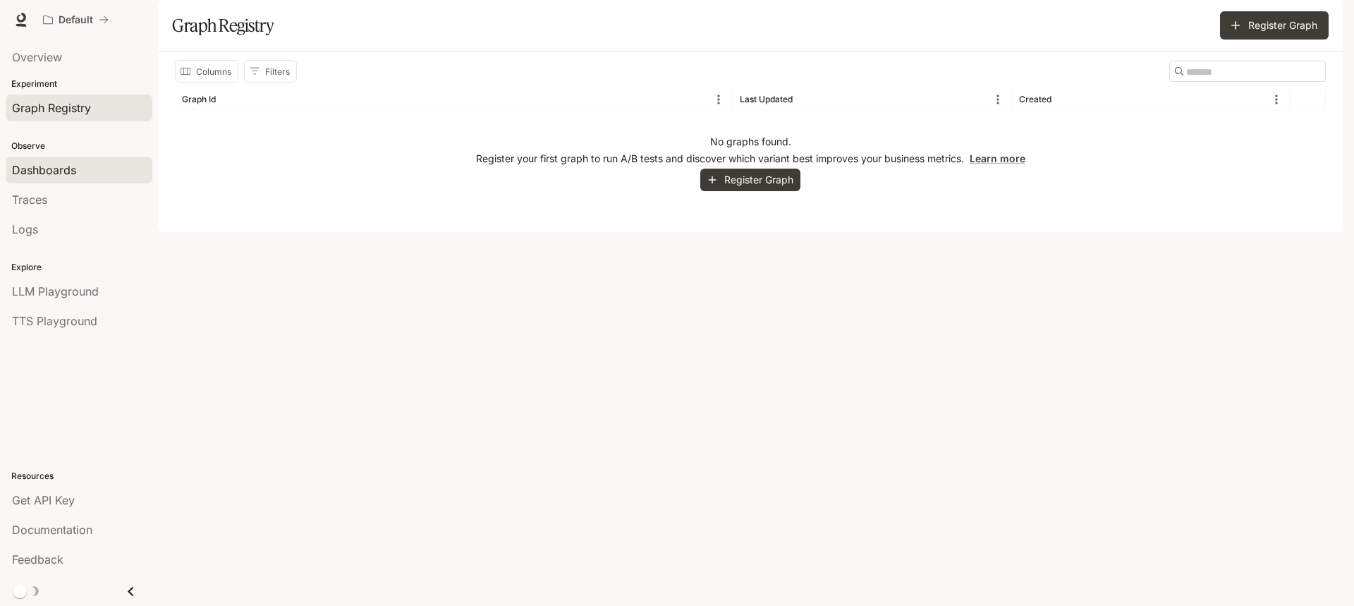 This screenshot has height=606, width=1354. Describe the element at coordinates (997, 158) in the screenshot. I see `a: Learn more` at that location.